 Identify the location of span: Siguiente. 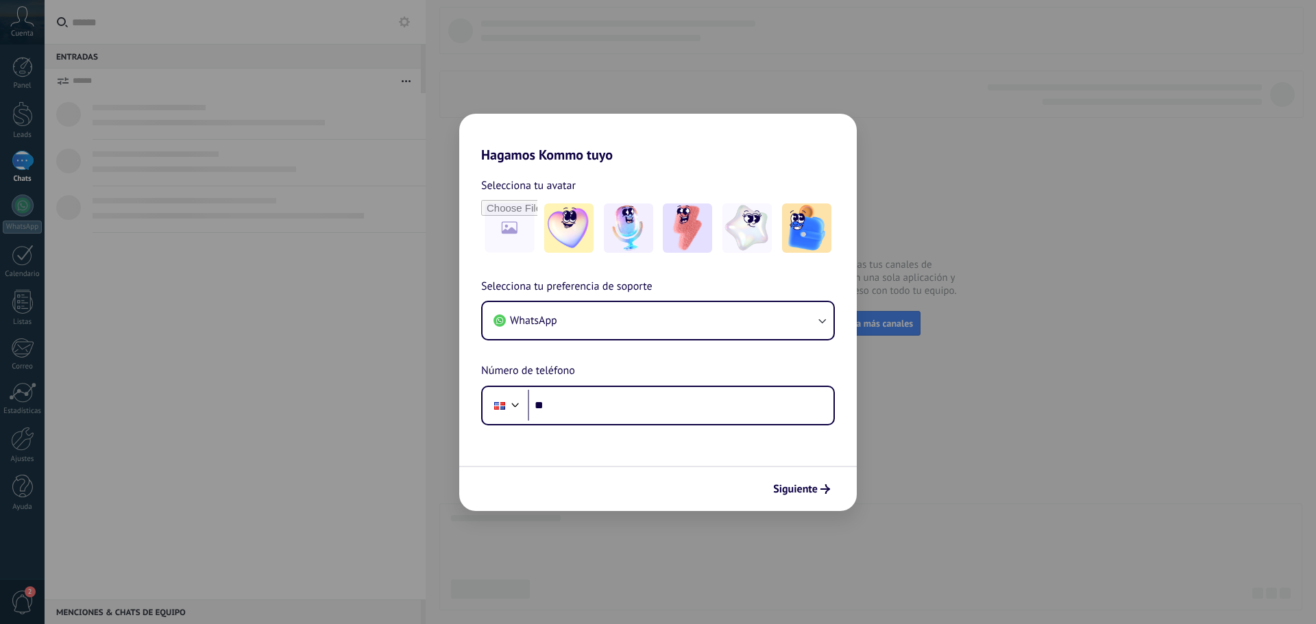
(795, 489).